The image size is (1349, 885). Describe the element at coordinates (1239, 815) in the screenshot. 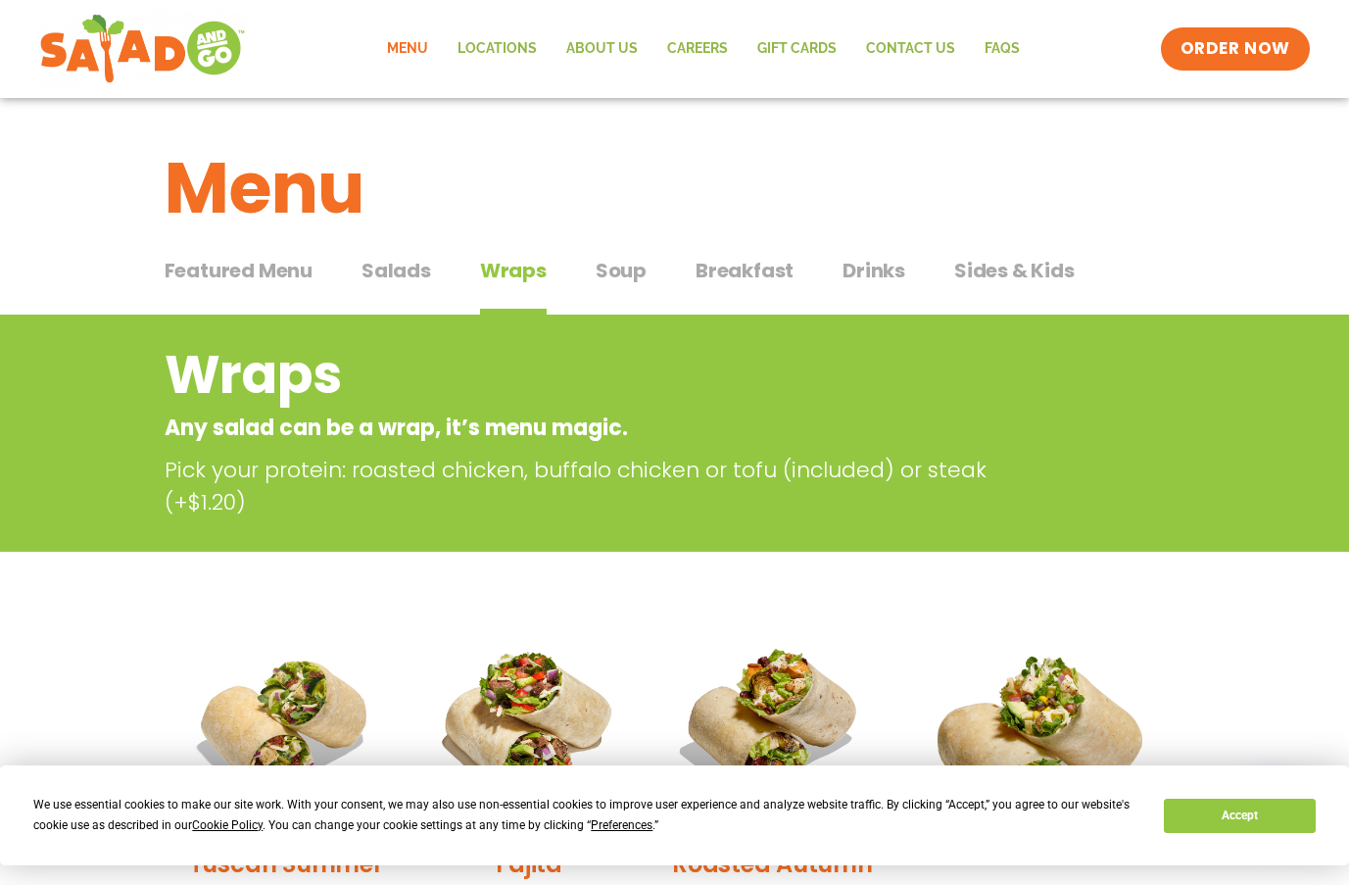

I see `button: Accept` at that location.